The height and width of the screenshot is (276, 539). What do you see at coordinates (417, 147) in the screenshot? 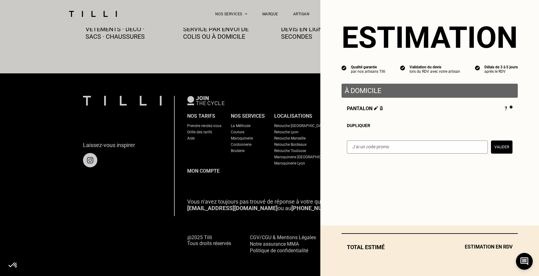
I see `input: J‘ai un code promo` at bounding box center [417, 147].